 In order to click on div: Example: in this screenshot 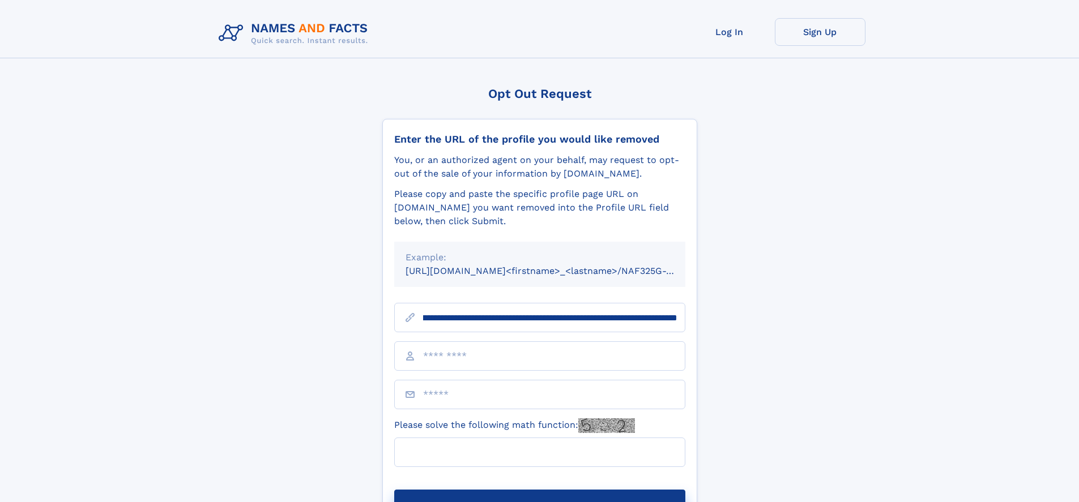, I will do `click(540, 258)`.